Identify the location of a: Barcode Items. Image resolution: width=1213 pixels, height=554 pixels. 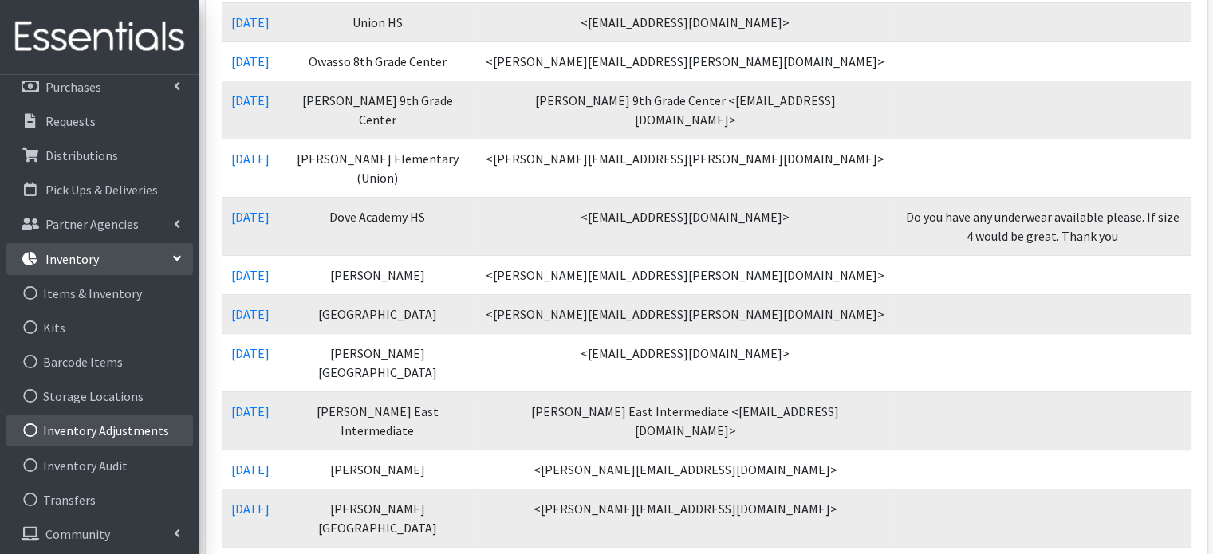
(100, 362).